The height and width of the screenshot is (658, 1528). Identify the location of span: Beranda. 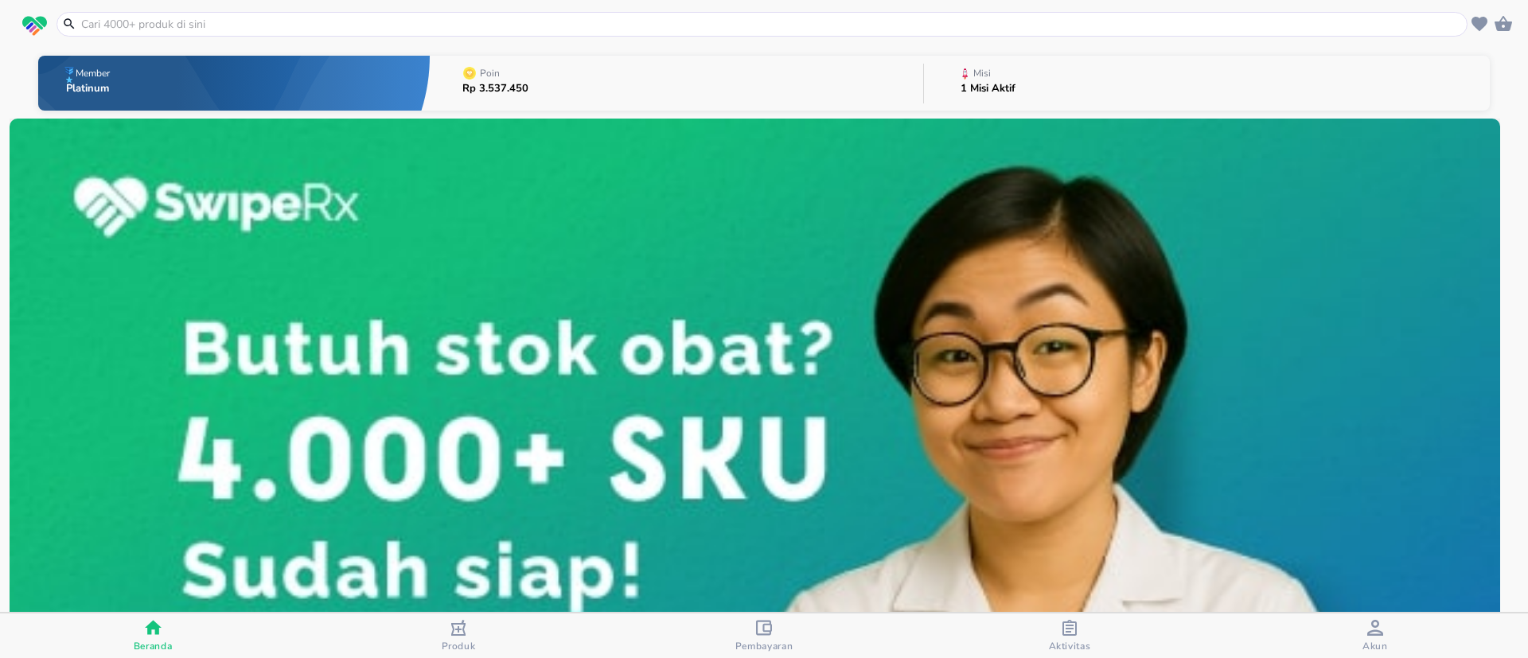
(153, 646).